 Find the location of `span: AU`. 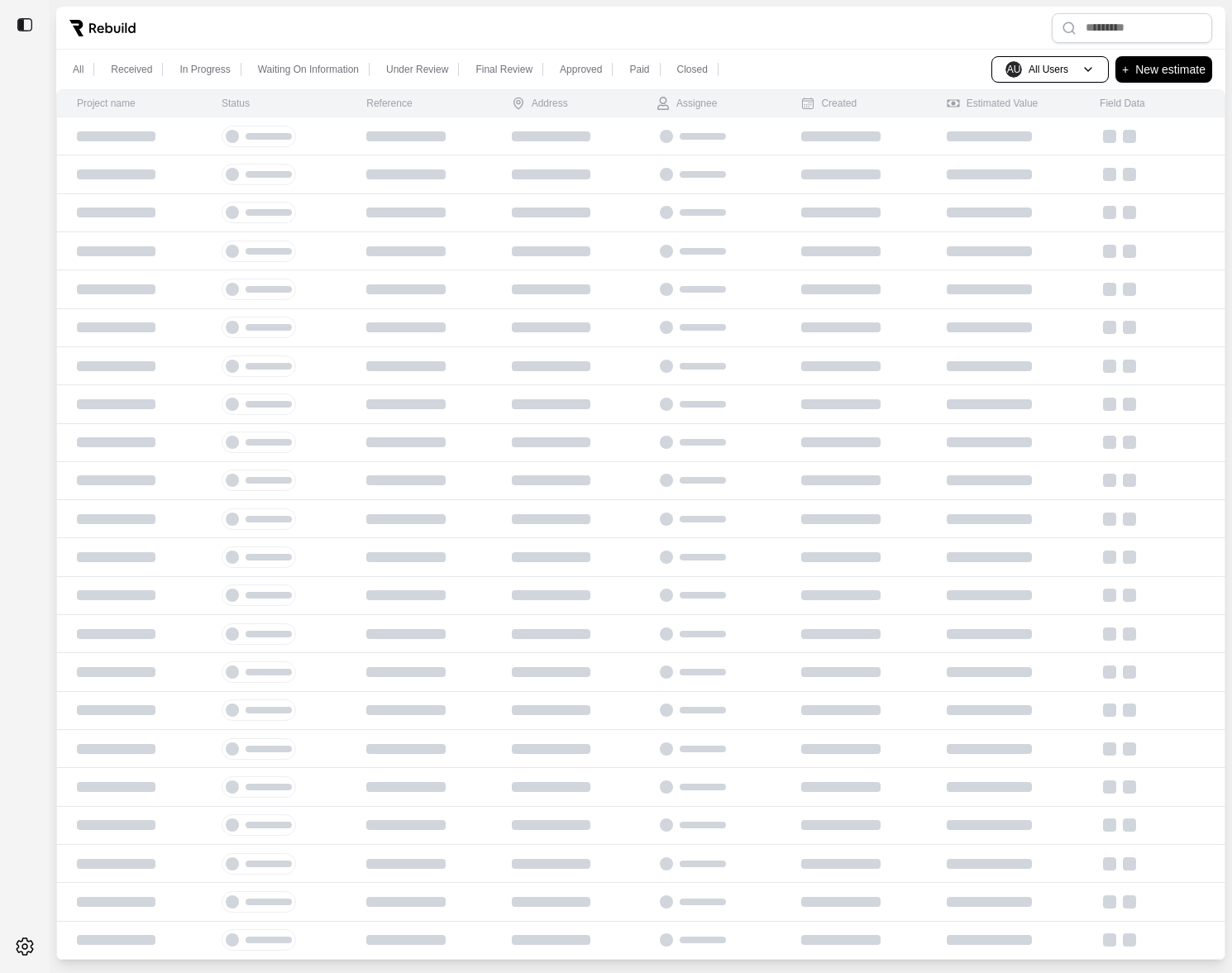

span: AU is located at coordinates (1014, 69).